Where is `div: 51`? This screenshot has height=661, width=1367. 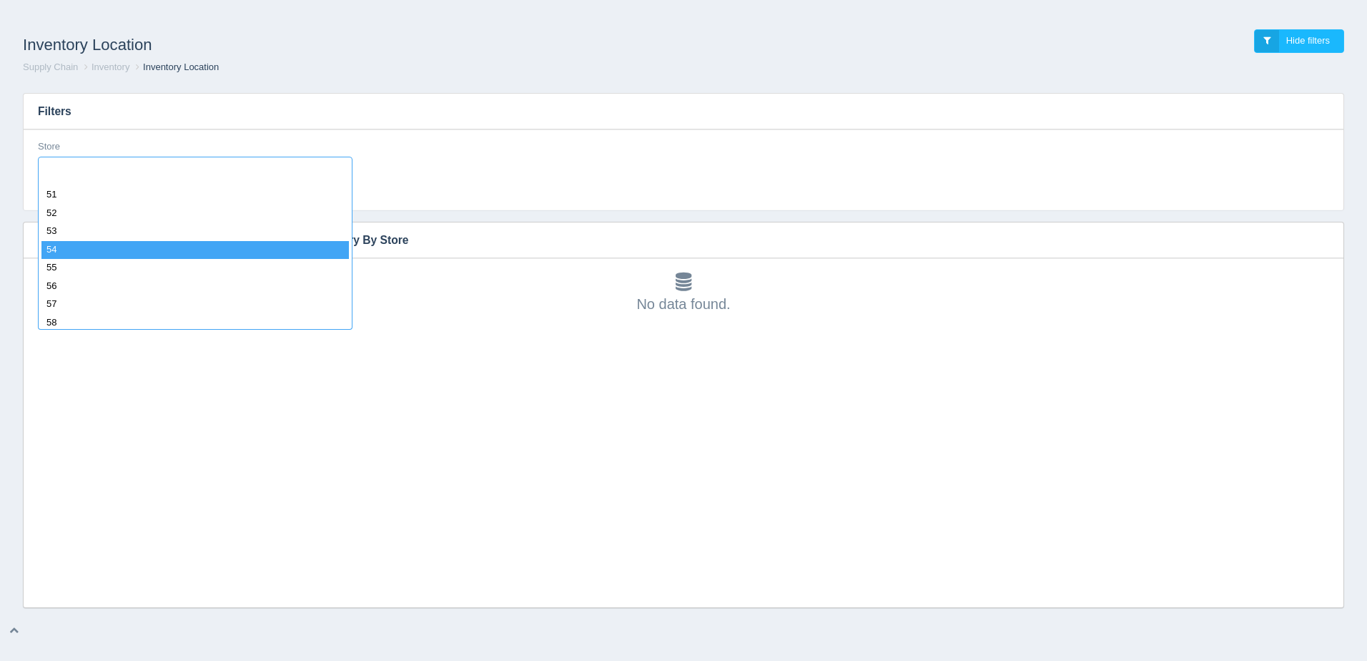 div: 51 is located at coordinates (195, 195).